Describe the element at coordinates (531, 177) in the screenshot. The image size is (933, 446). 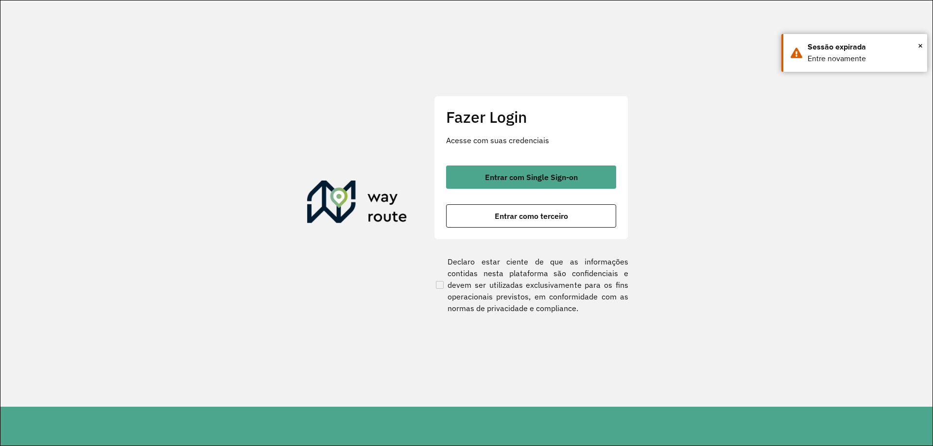
I see `span: Entrar com Single Sign-on` at that location.